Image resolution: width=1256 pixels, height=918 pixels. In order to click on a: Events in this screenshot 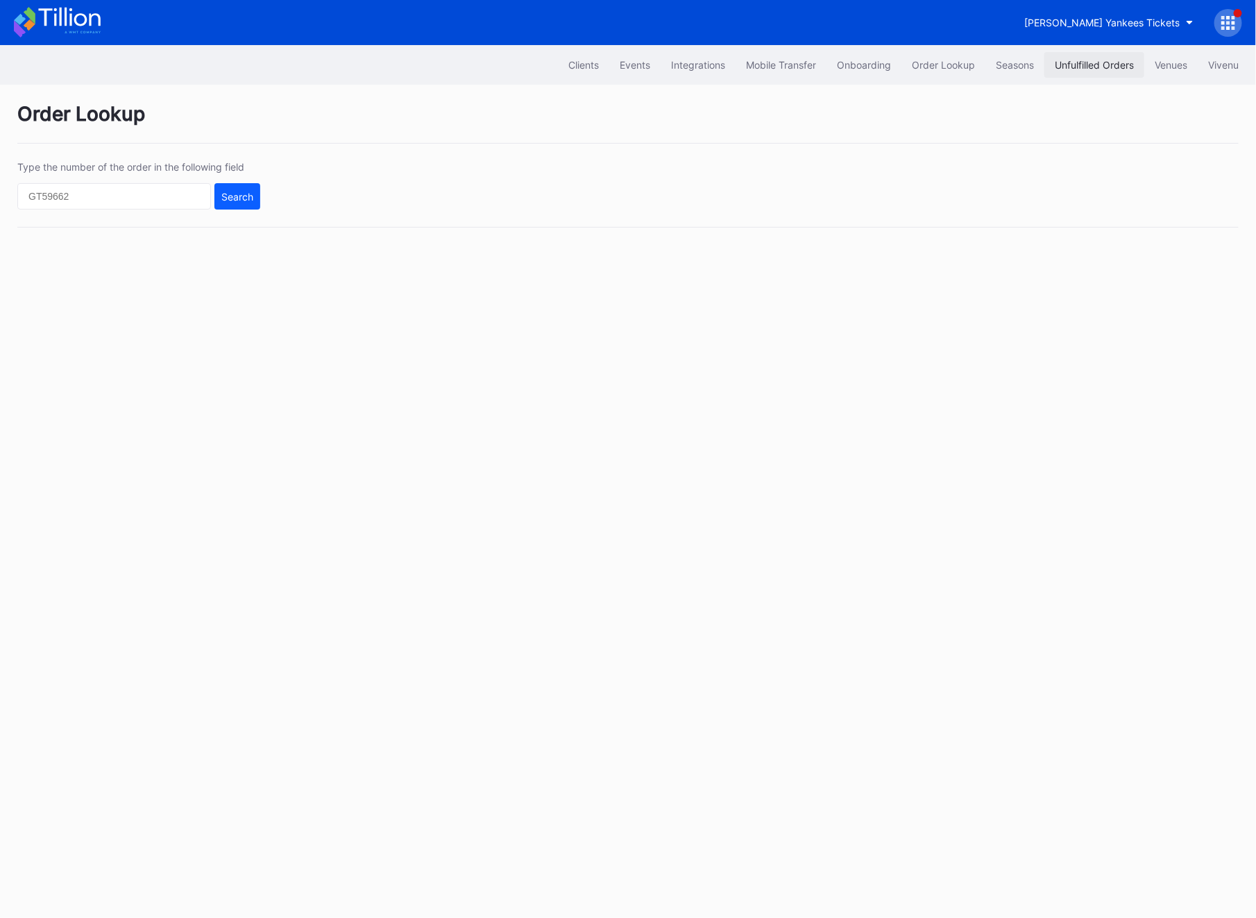, I will do `click(635, 65)`.